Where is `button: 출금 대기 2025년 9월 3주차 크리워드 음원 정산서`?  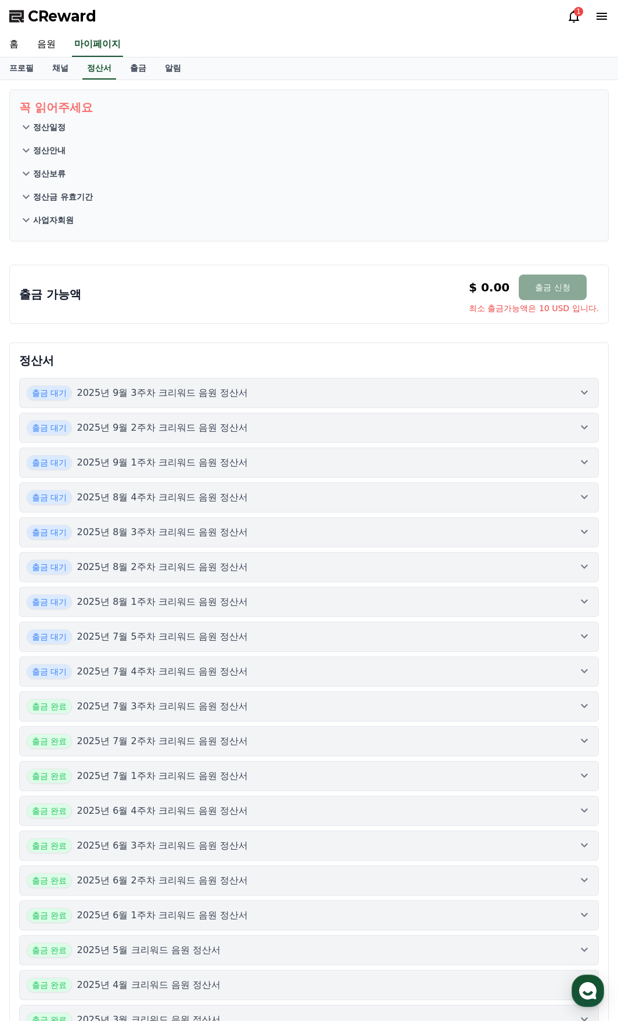 button: 출금 대기 2025년 9월 3주차 크리워드 음원 정산서 is located at coordinates (309, 393).